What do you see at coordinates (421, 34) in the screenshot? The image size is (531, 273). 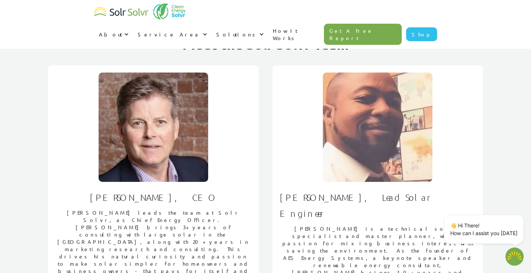 I see `a: Shop` at bounding box center [421, 34].